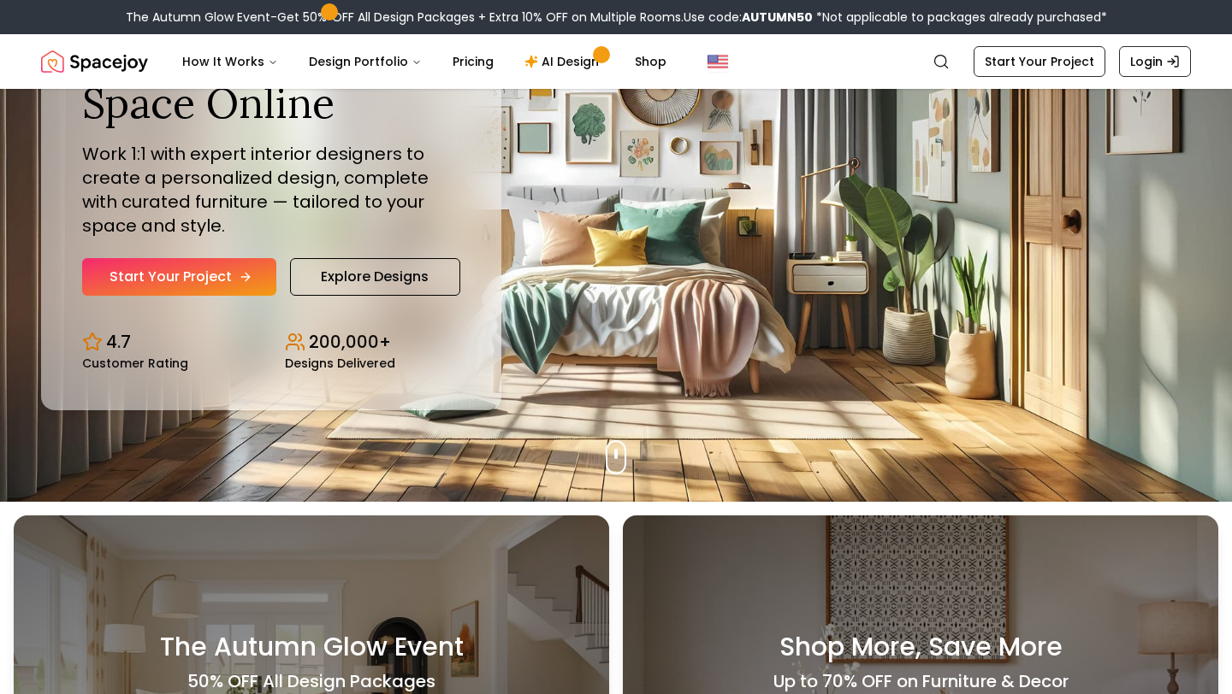 Image resolution: width=1232 pixels, height=694 pixels. What do you see at coordinates (747, 17) in the screenshot?
I see `span: Use code:` at bounding box center [747, 17].